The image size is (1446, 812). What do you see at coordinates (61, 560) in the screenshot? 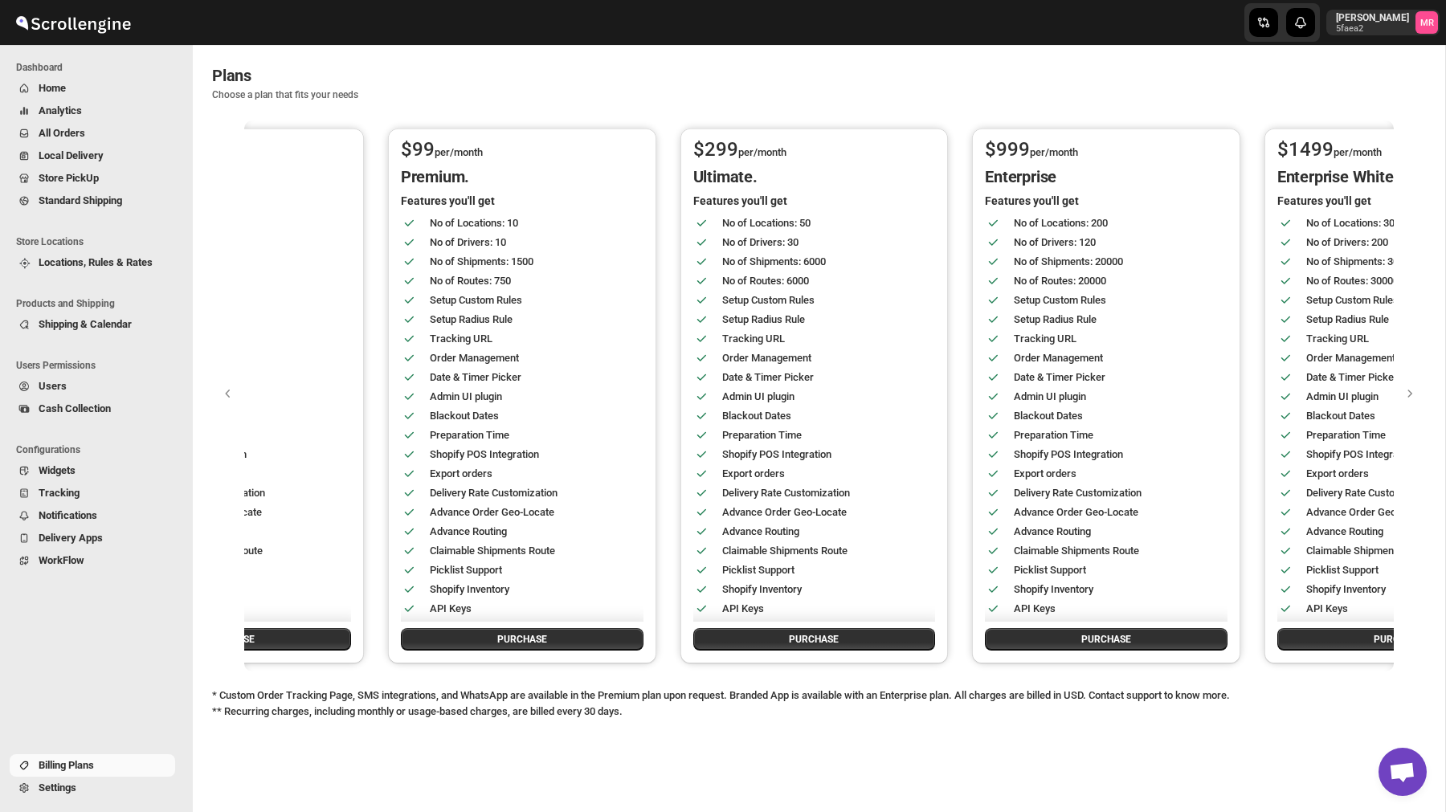
I see `span: WorkFlow` at bounding box center [61, 560].